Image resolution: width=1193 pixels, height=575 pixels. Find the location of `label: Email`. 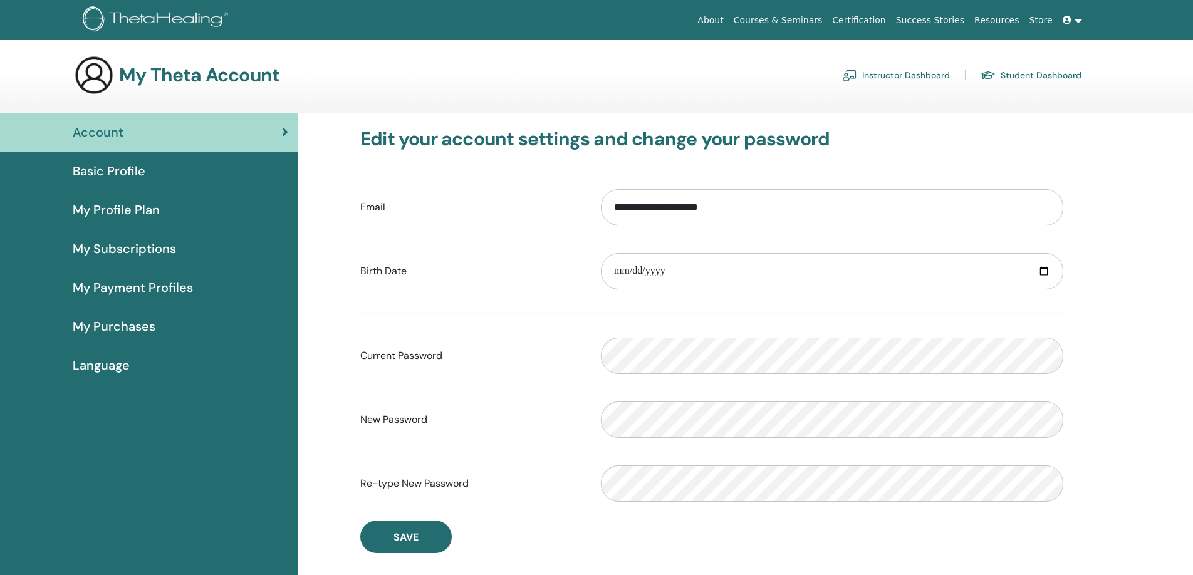

label: Email is located at coordinates (471, 207).